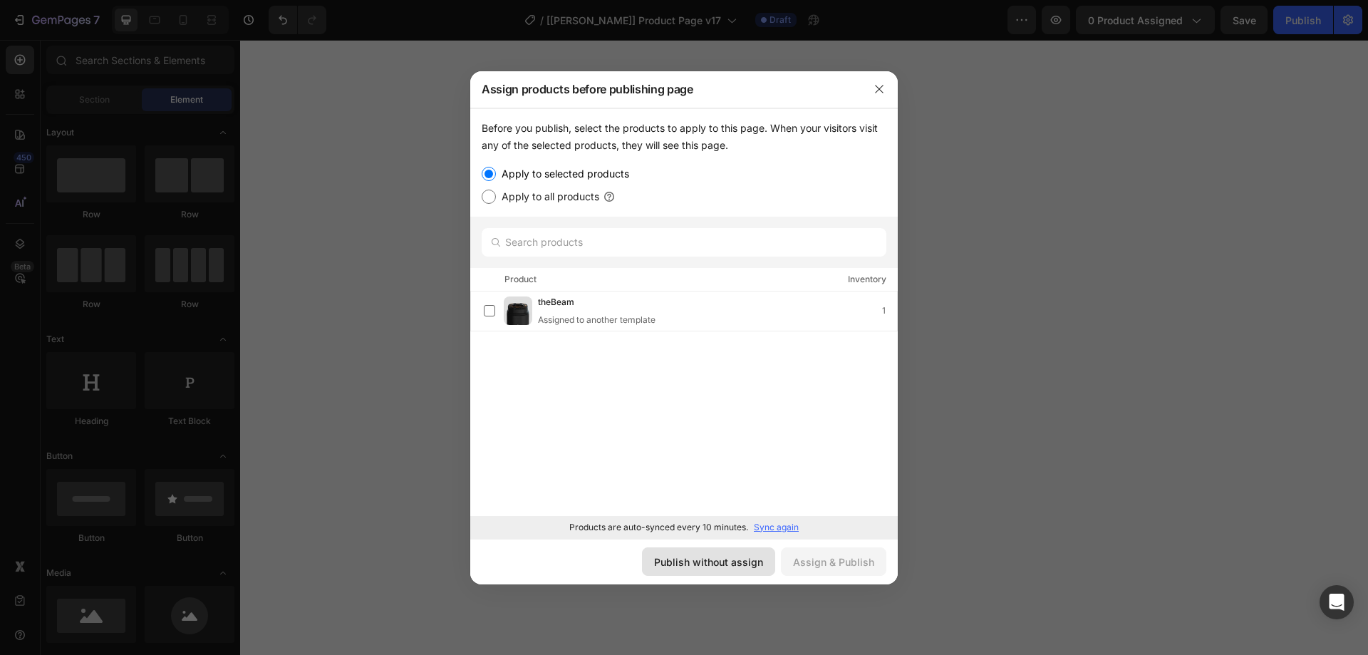  I want to click on div: Open Intercom Messenger, so click(1336, 602).